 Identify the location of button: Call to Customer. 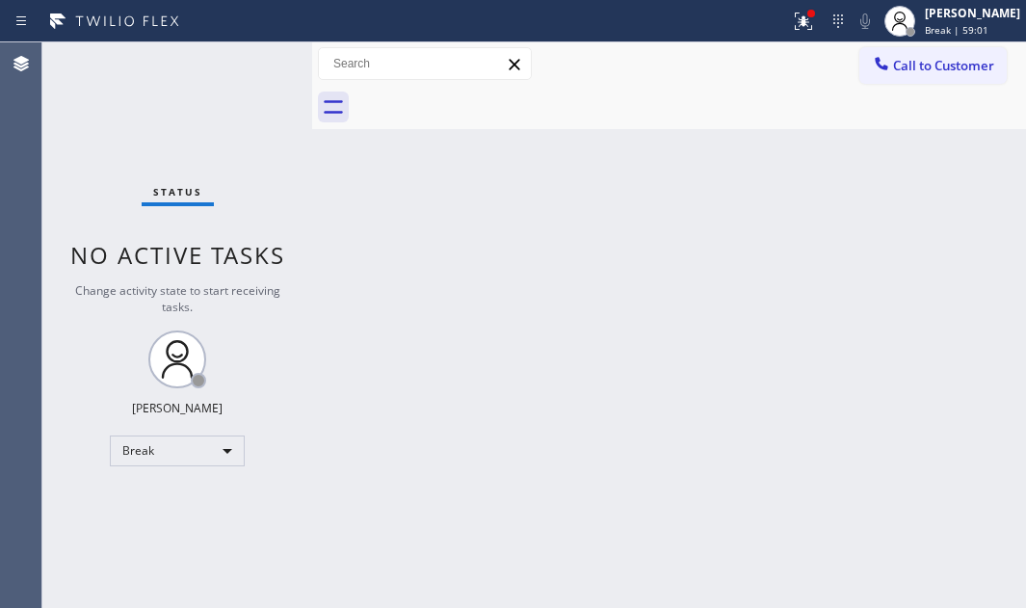
(933, 66).